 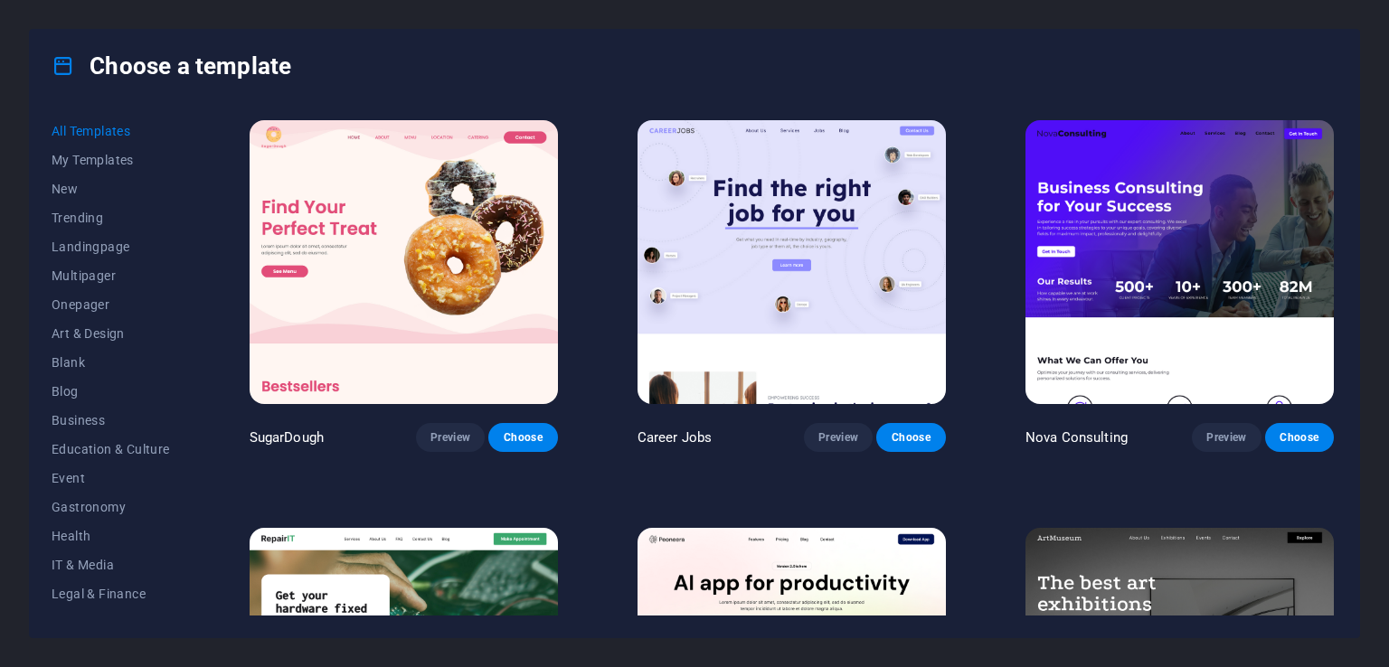 What do you see at coordinates (110, 131) in the screenshot?
I see `button: All Templates` at bounding box center [110, 131].